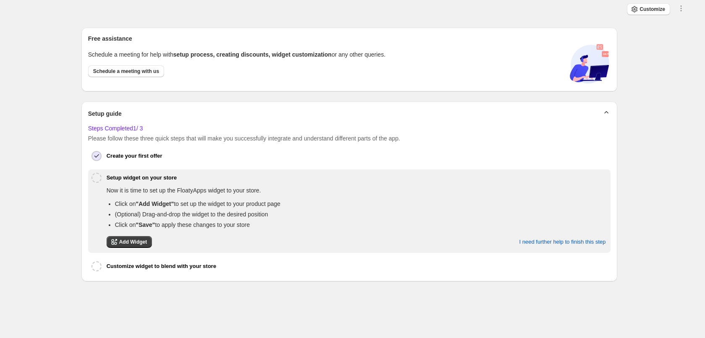  Describe the element at coordinates (590, 64) in the screenshot. I see `img: book-call-DYLe8nE5.svg` at that location.